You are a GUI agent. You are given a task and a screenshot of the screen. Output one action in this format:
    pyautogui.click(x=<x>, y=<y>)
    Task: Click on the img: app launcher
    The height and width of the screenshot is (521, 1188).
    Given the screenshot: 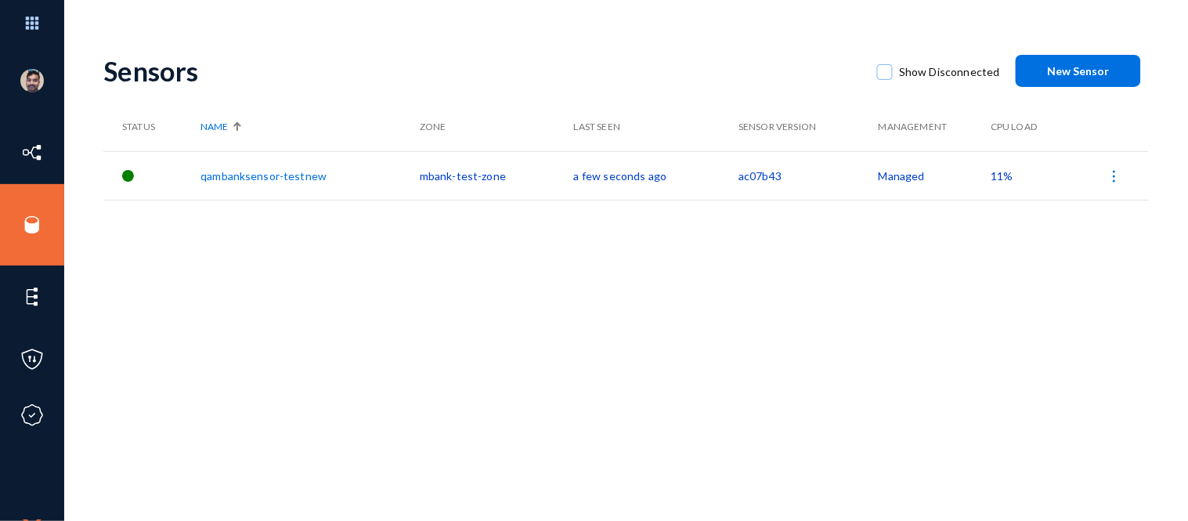 What is the action you would take?
    pyautogui.click(x=32, y=23)
    